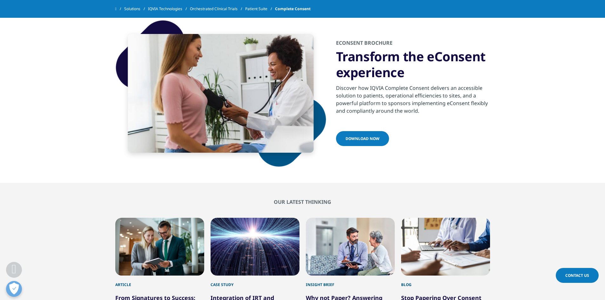 The height and width of the screenshot is (300, 605). I want to click on h3: Transform the eConsent experience, so click(413, 64).